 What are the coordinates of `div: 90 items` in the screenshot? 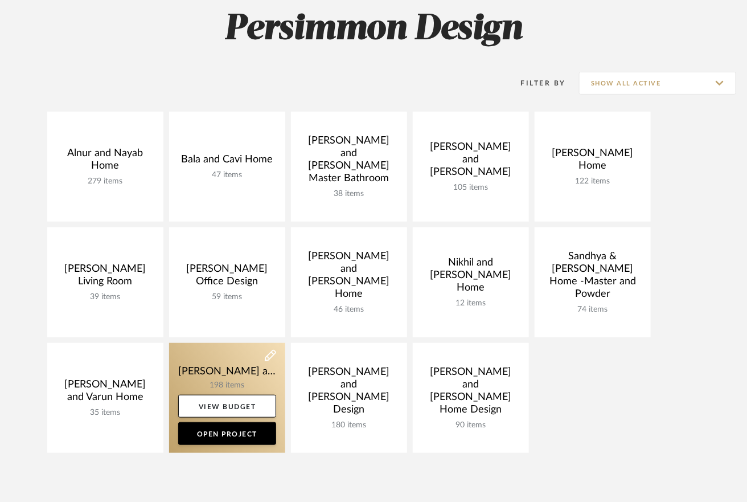 It's located at (471, 425).